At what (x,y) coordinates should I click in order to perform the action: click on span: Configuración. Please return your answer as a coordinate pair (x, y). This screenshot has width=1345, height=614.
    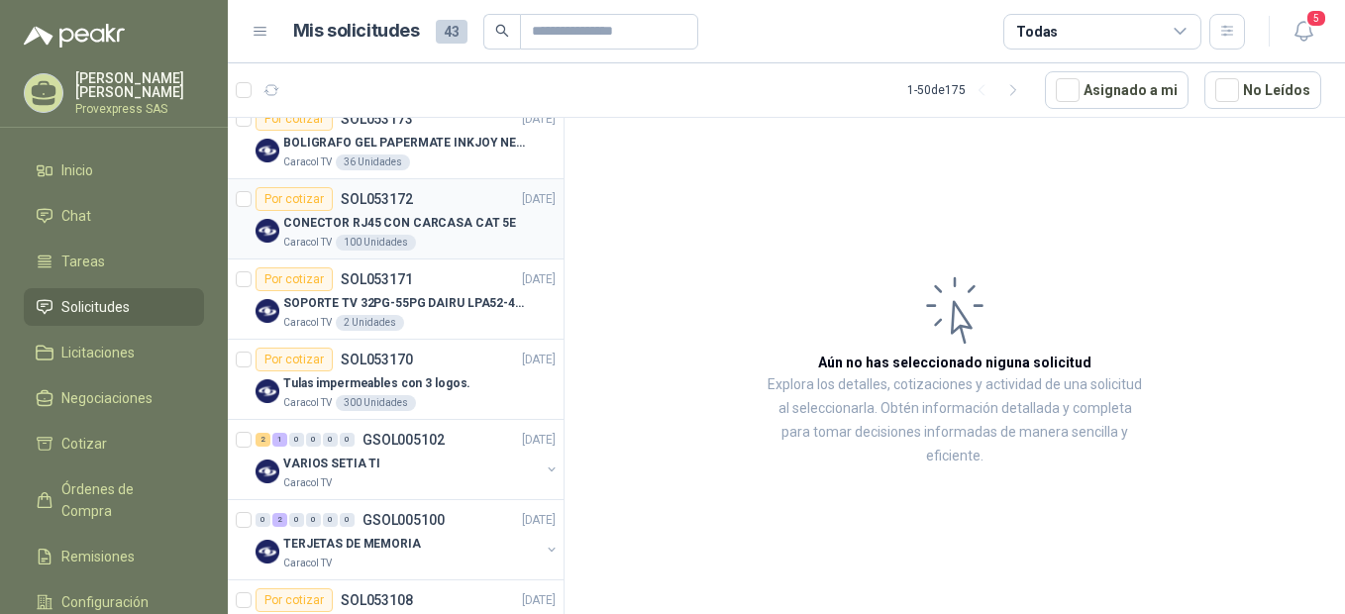
    Looking at the image, I should click on (105, 602).